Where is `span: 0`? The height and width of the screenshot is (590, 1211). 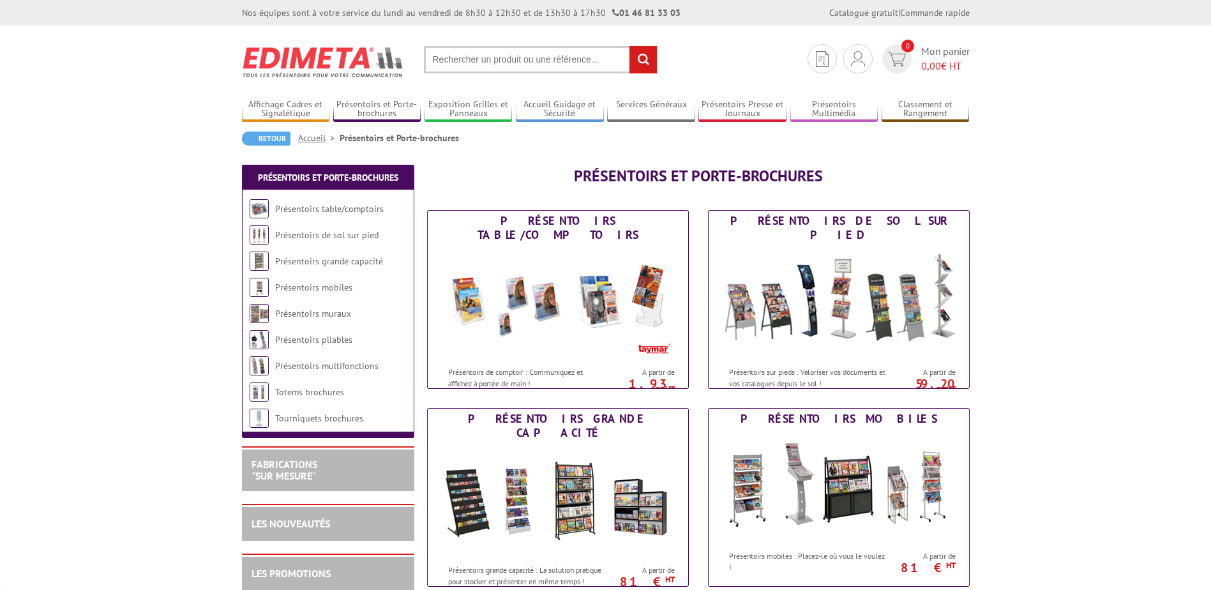 span: 0 is located at coordinates (907, 46).